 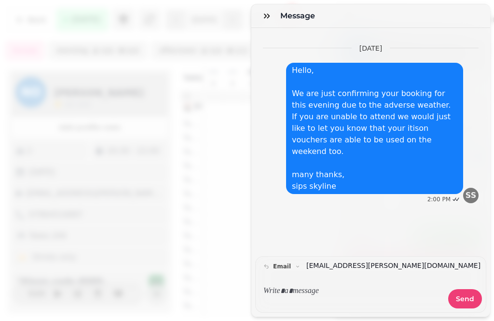 I want to click on button: email, so click(x=281, y=266).